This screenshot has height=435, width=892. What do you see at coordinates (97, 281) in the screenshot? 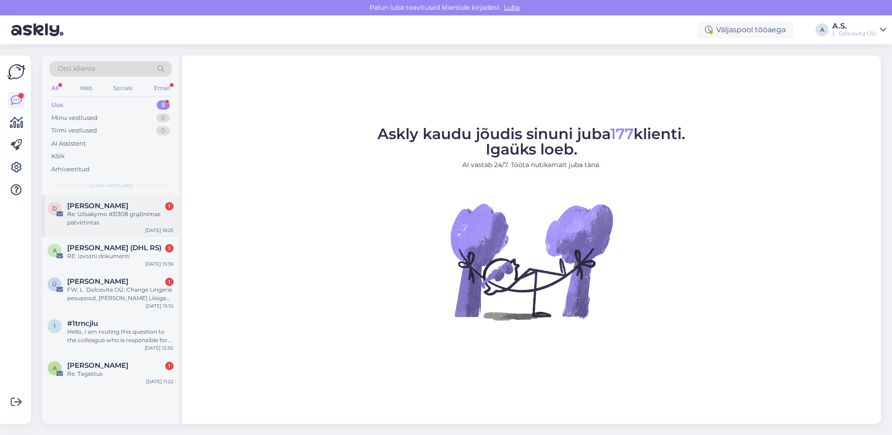
I see `span: Ülla Sarapuu` at bounding box center [97, 281].